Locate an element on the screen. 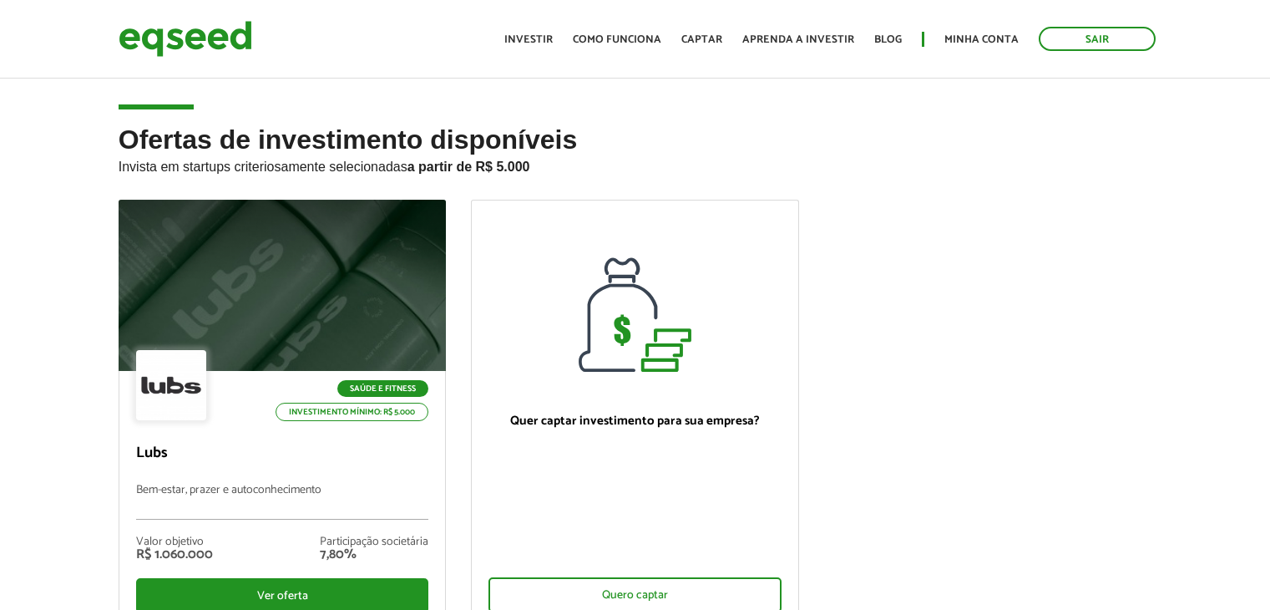 This screenshot has height=610, width=1270. p: Bem-estar, prazer e autoconhecimento is located at coordinates (282, 501).